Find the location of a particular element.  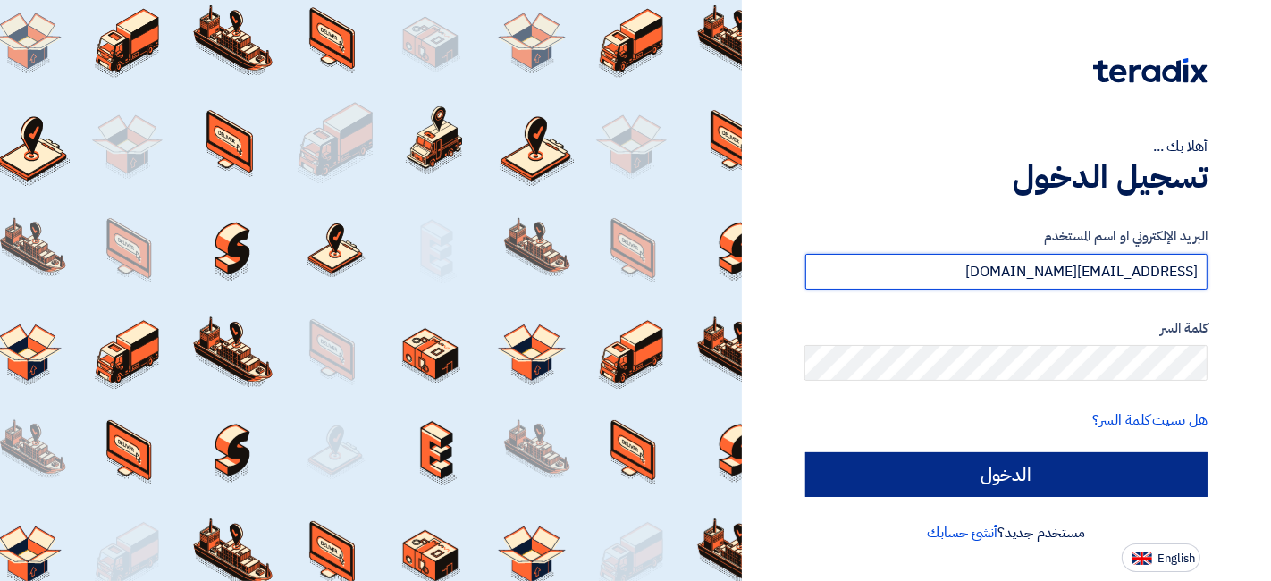

input: الدخول is located at coordinates (1007, 475).